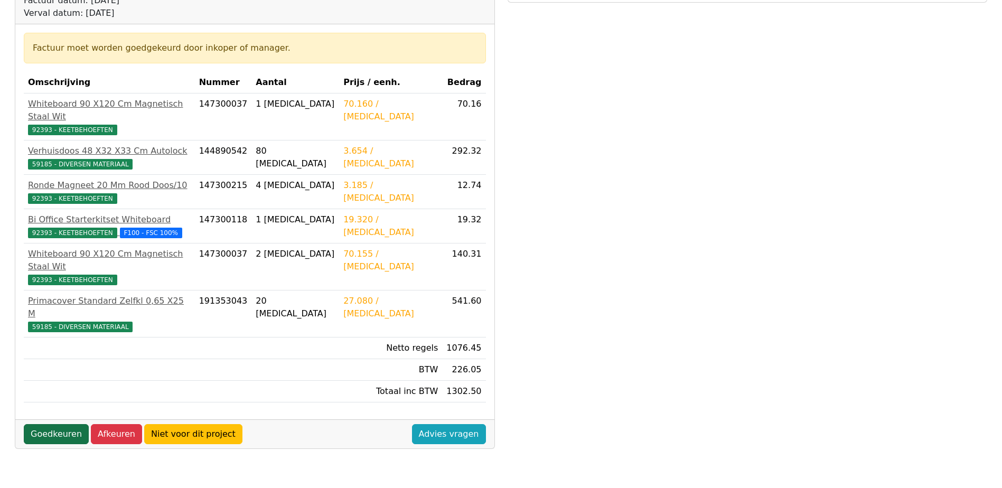  What do you see at coordinates (390, 370) in the screenshot?
I see `td: BTW` at bounding box center [390, 370].